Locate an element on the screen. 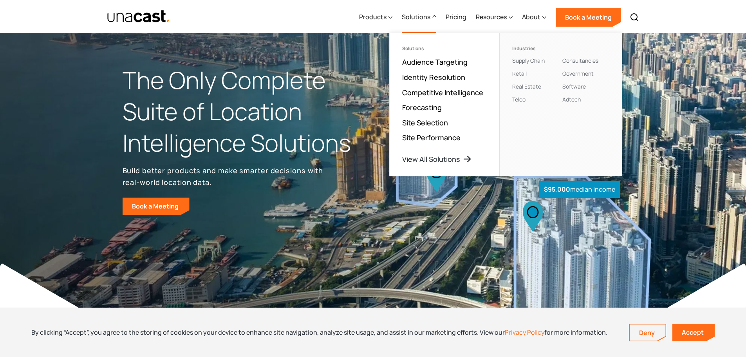 The image size is (746, 357). a: Government is located at coordinates (578, 73).